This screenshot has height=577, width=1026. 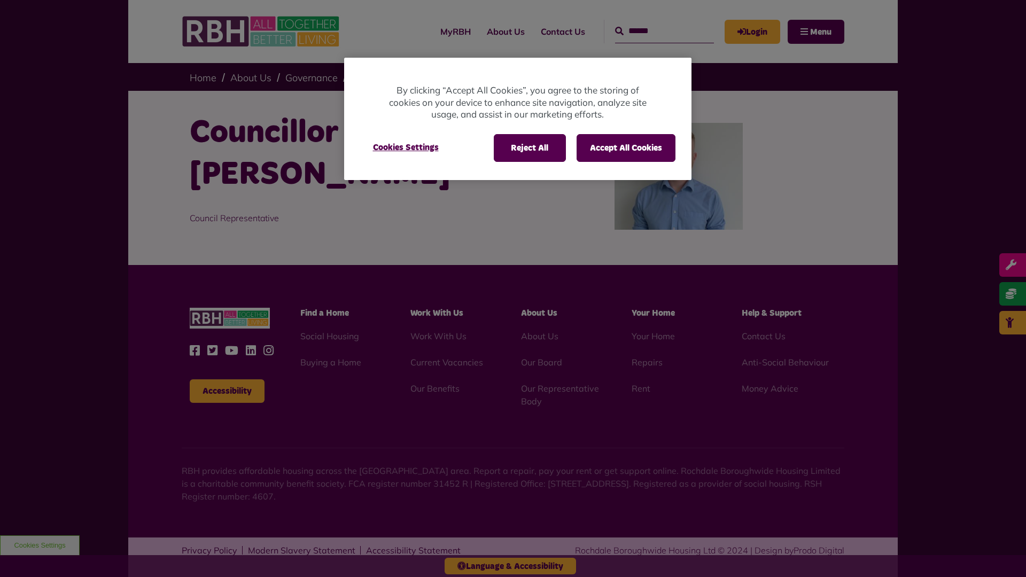 I want to click on p: By clicking “Accept All Cookies”, you agree to the storing of cookies on your device to enhance s..., so click(x=518, y=103).